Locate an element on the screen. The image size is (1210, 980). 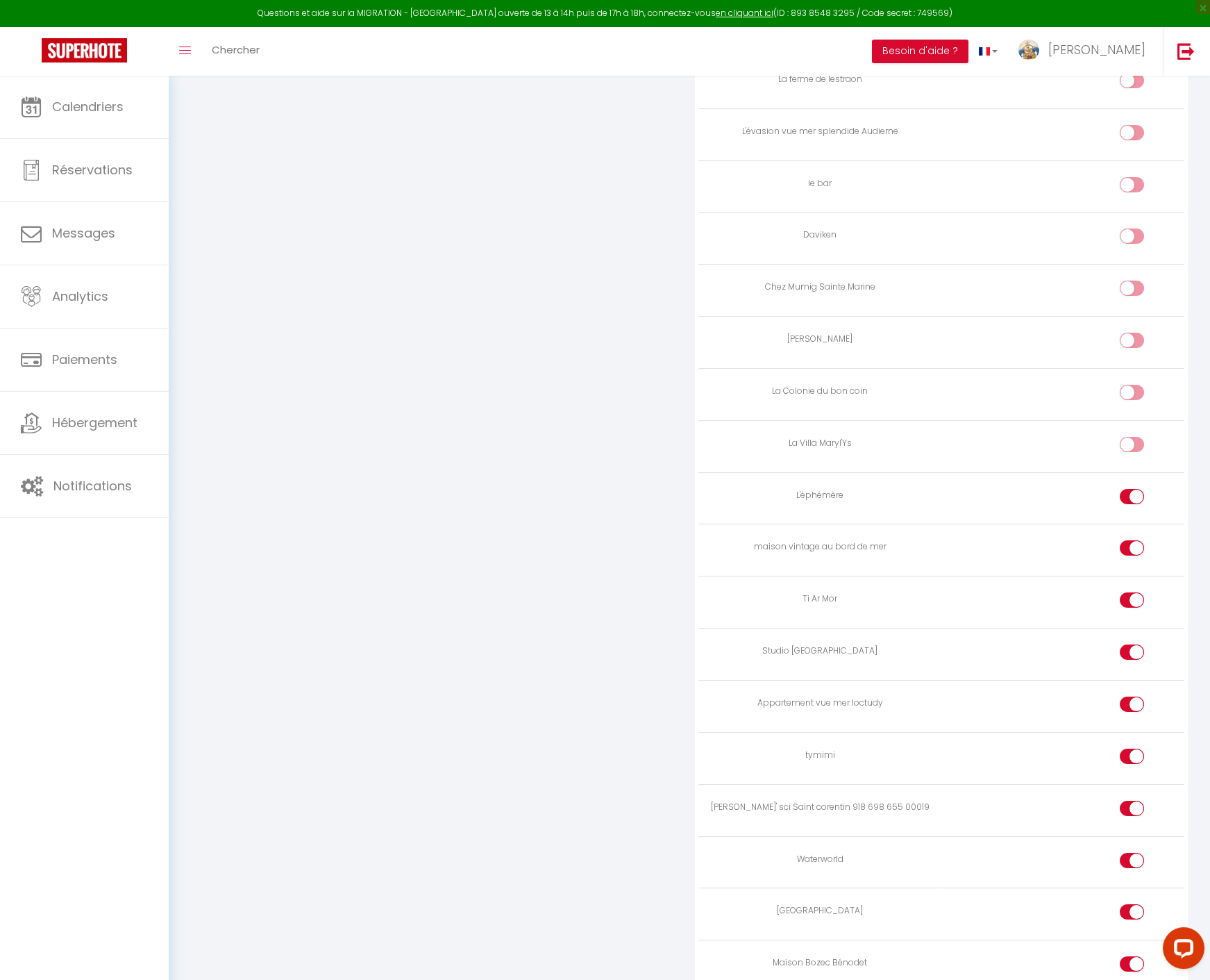
div: L'évasion vue mer splendide Audierne is located at coordinates (820, 131).